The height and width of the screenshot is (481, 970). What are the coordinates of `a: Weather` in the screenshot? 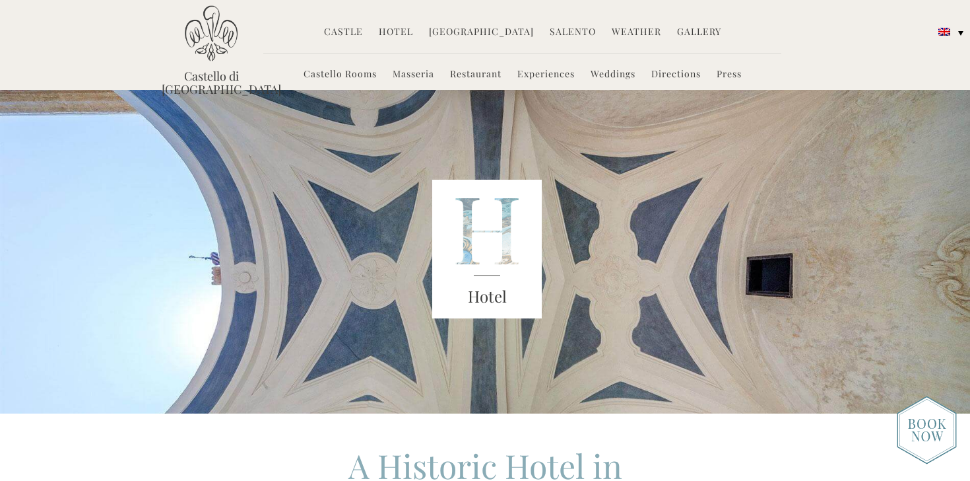 It's located at (636, 32).